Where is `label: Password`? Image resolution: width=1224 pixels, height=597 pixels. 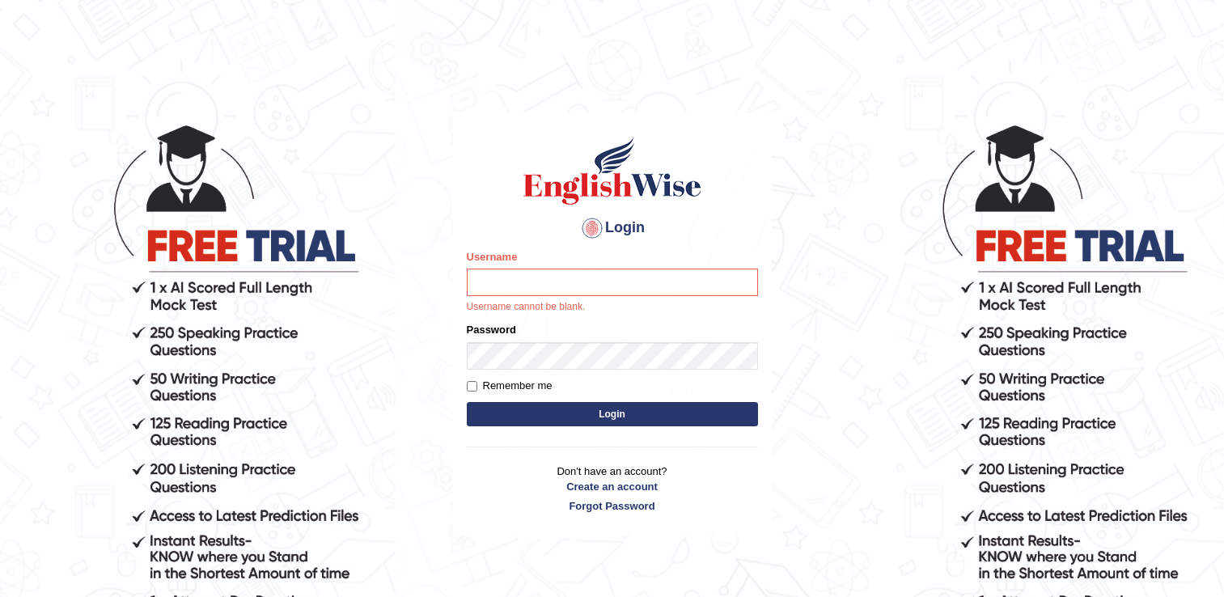
label: Password is located at coordinates (491, 329).